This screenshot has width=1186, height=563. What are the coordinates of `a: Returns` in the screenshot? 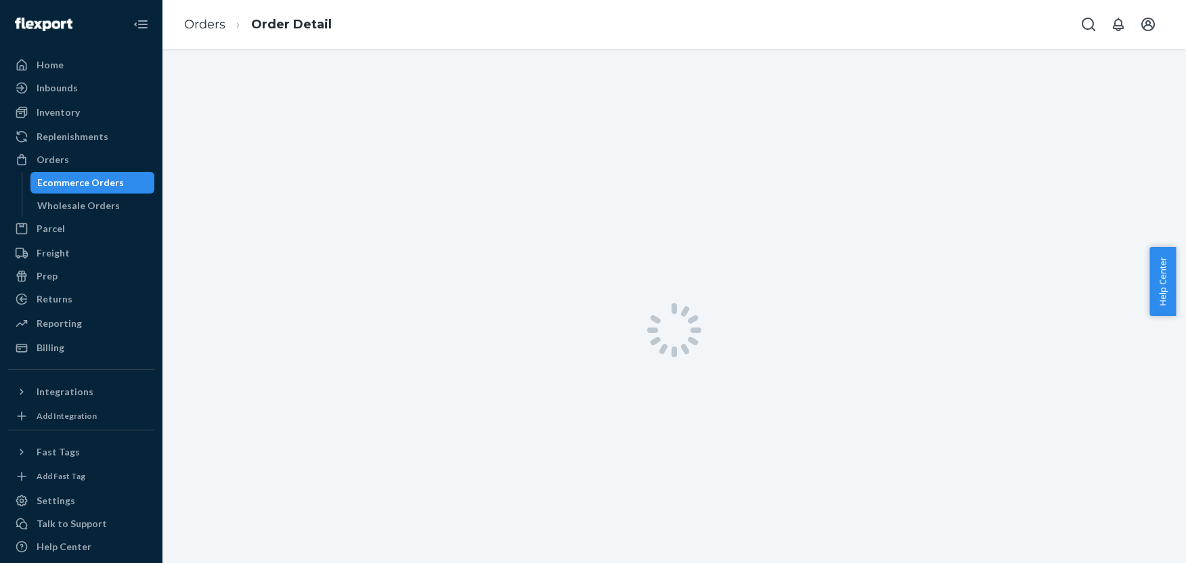 It's located at (81, 299).